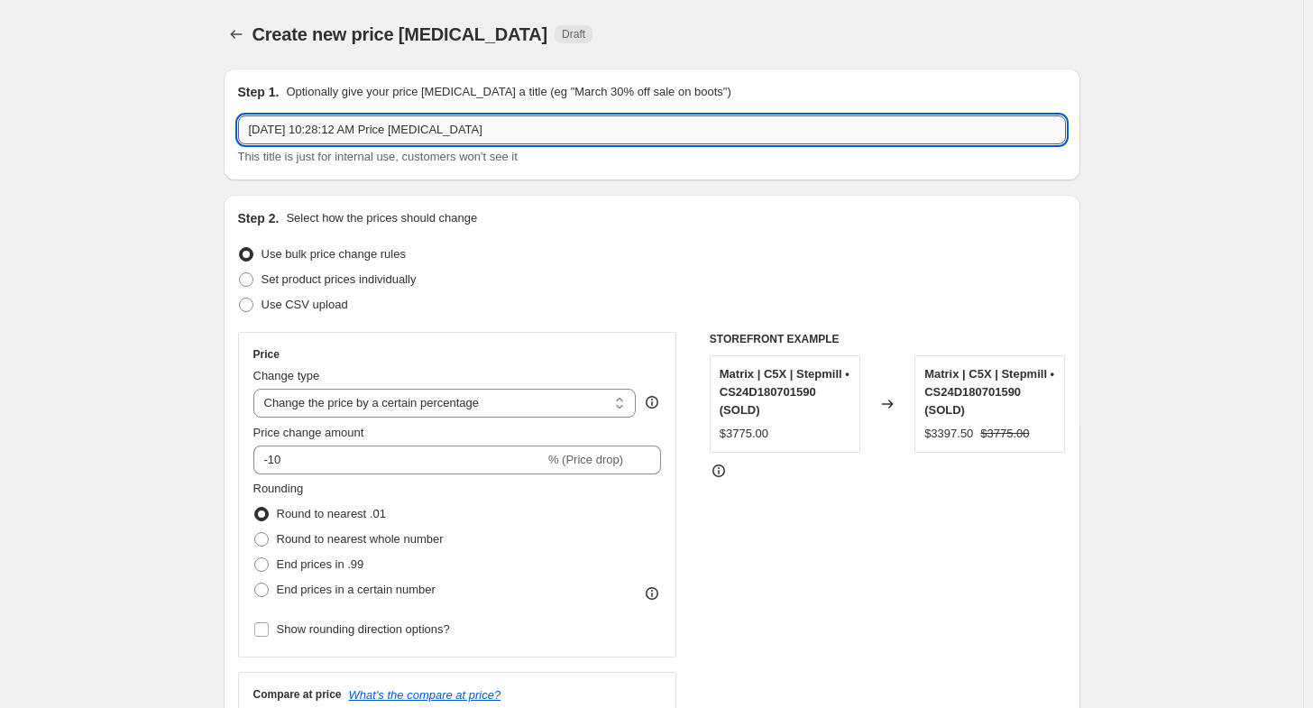  What do you see at coordinates (652, 130) in the screenshot?
I see `input: 30% off holiday sale` at bounding box center [652, 130].